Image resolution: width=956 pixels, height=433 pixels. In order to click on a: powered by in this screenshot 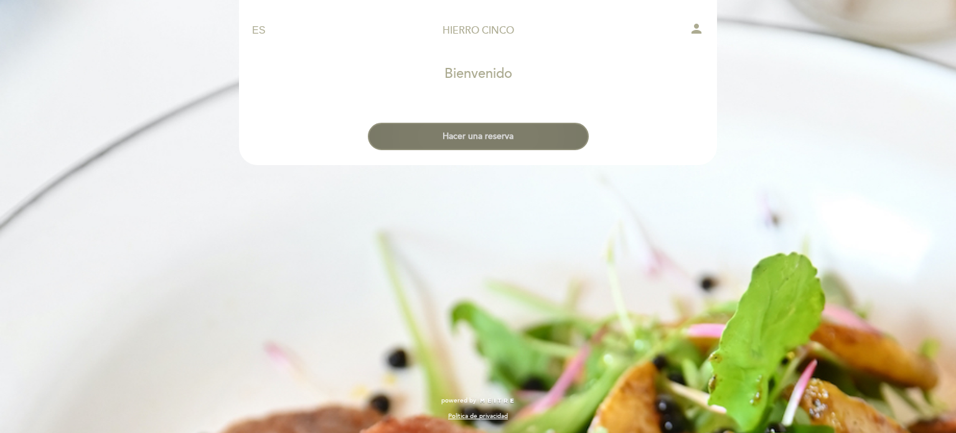, I will do `click(478, 400)`.